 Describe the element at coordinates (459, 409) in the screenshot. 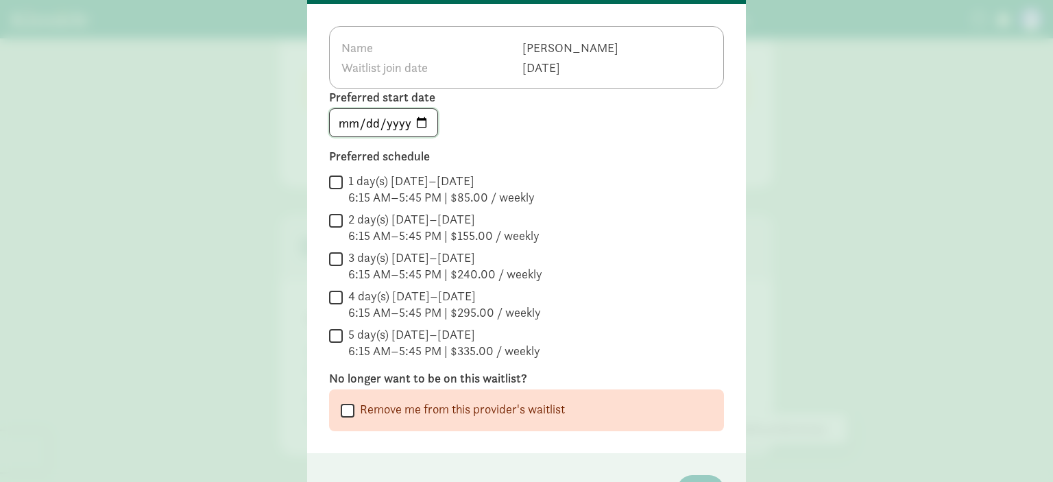

I see `label: Remove me from this provider's waitlist` at that location.